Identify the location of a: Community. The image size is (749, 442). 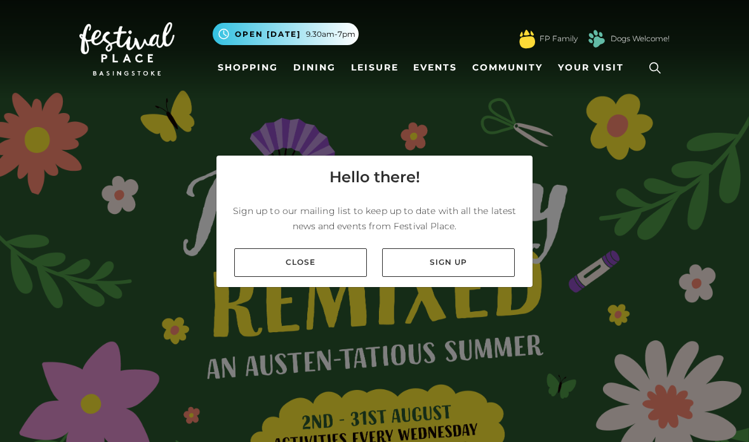
(507, 67).